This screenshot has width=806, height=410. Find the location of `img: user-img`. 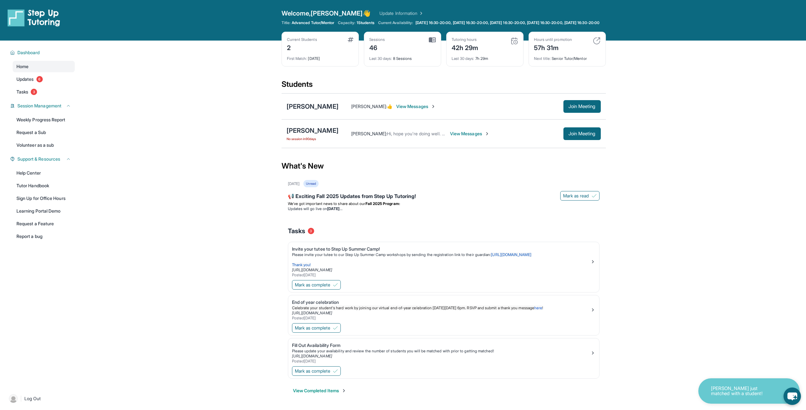

img: user-img is located at coordinates (13, 398).